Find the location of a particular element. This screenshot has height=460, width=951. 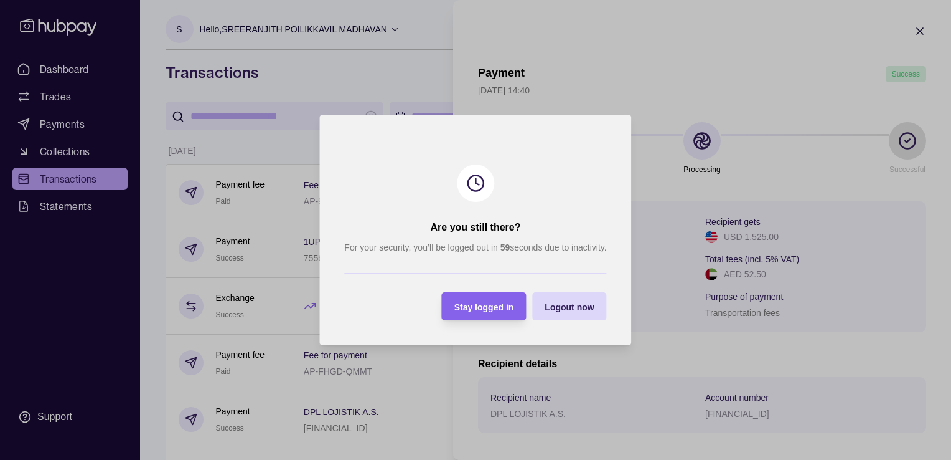

span: Logout now is located at coordinates (569, 307).